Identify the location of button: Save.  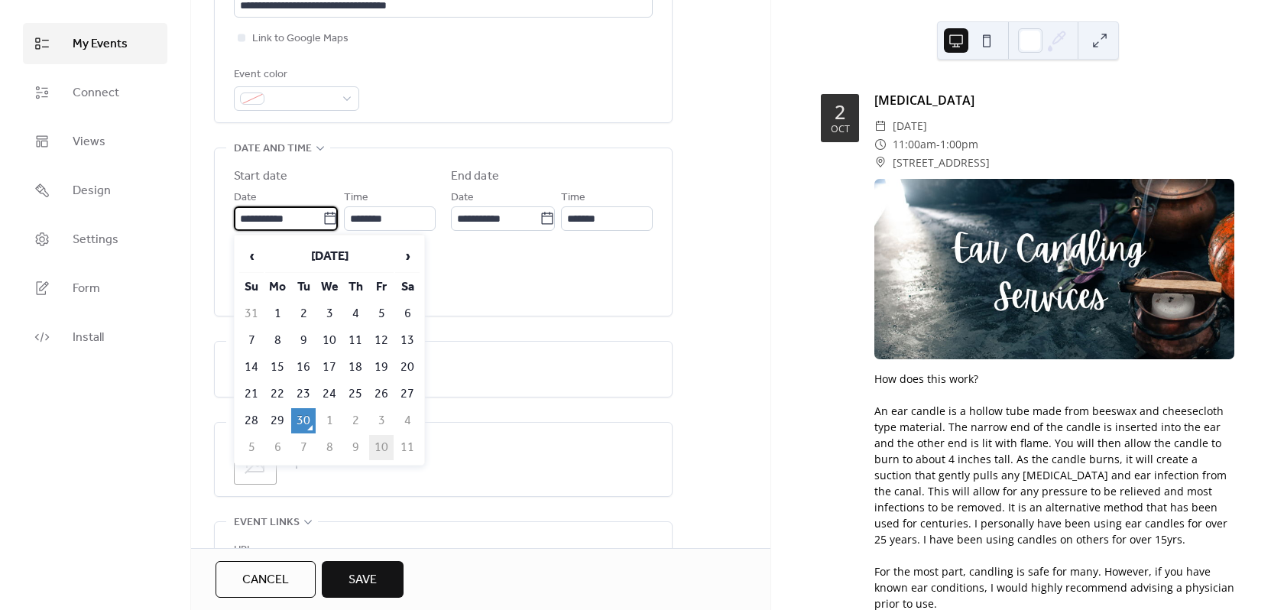
(362, 579).